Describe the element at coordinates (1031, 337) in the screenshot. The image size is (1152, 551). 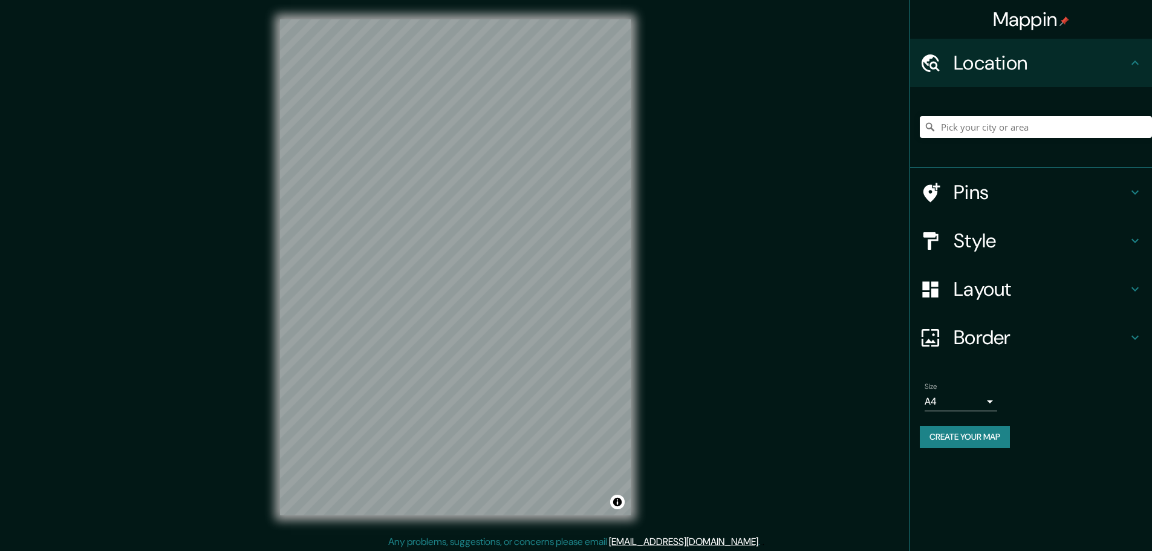
I see `div: Border` at that location.